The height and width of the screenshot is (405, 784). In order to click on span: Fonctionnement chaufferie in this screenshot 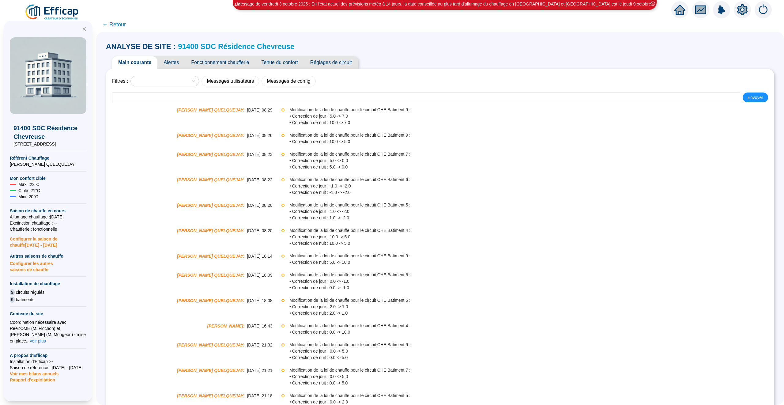, I will do `click(220, 63)`.